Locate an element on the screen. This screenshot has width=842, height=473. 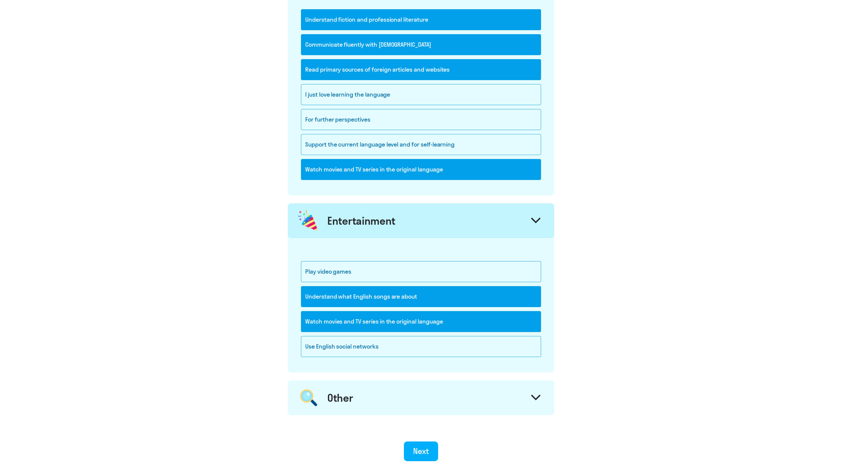
div: Next is located at coordinates (421, 451).